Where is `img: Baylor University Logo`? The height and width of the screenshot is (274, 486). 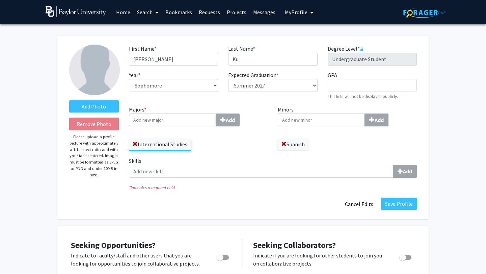 img: Baylor University Logo is located at coordinates (76, 11).